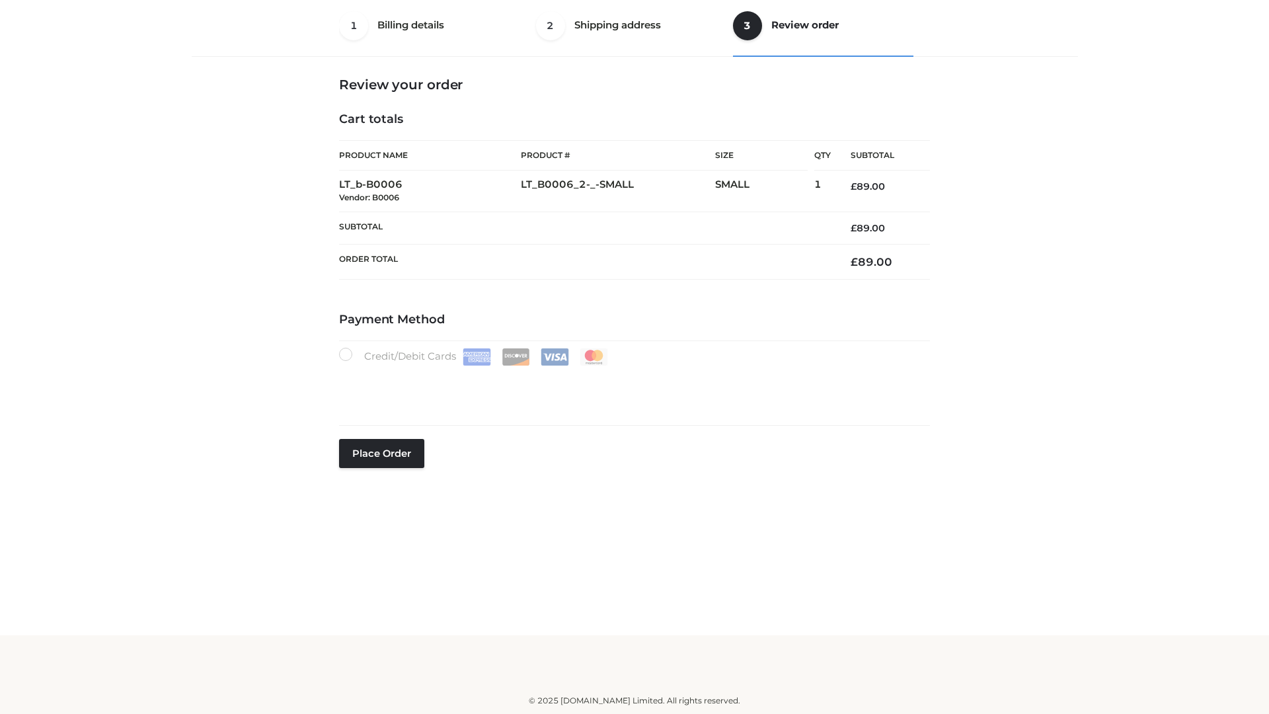 The image size is (1269, 714). I want to click on th: Qty, so click(822, 155).